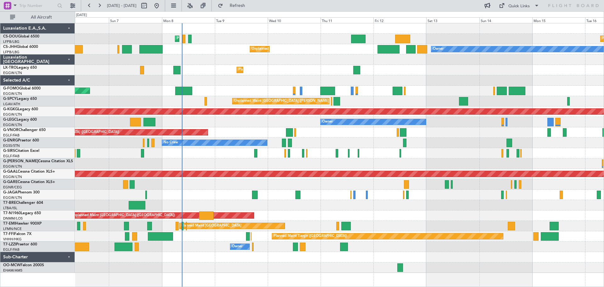 The width and height of the screenshot is (604, 287). What do you see at coordinates (10, 140) in the screenshot?
I see `span: G-ENRG` at bounding box center [10, 140].